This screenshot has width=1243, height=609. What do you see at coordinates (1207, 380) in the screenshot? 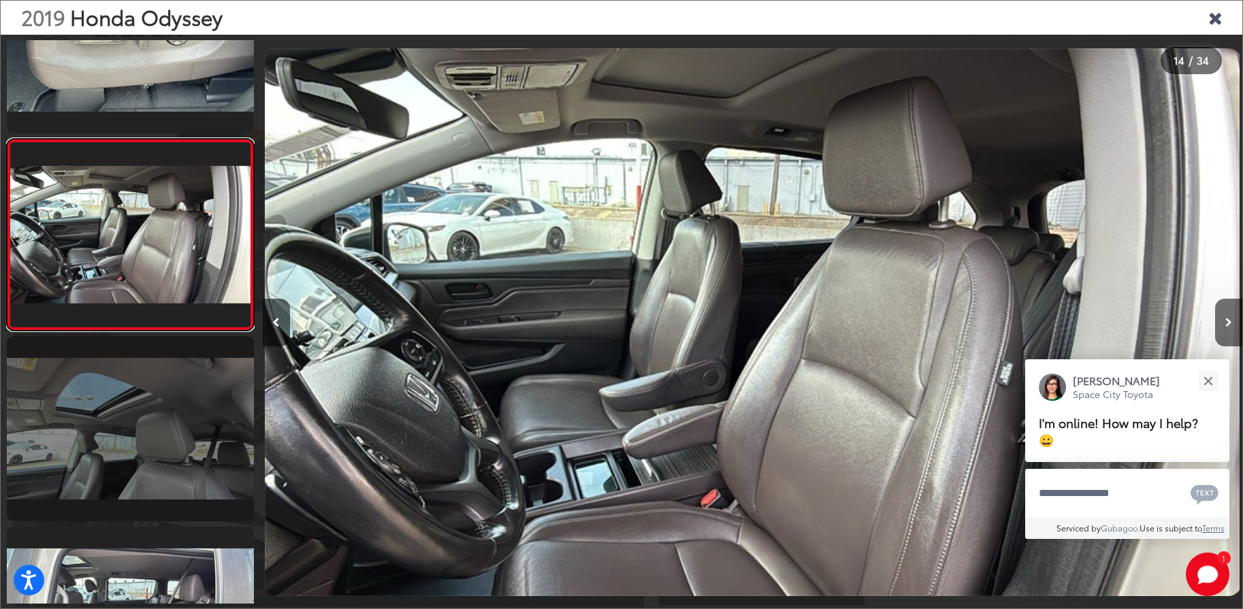
I see `button: Close` at bounding box center [1207, 380].